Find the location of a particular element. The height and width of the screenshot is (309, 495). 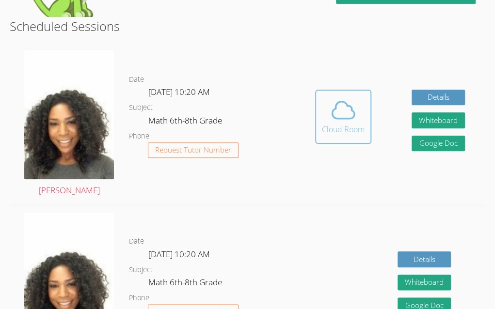

div: Cloud Room is located at coordinates (343, 129).